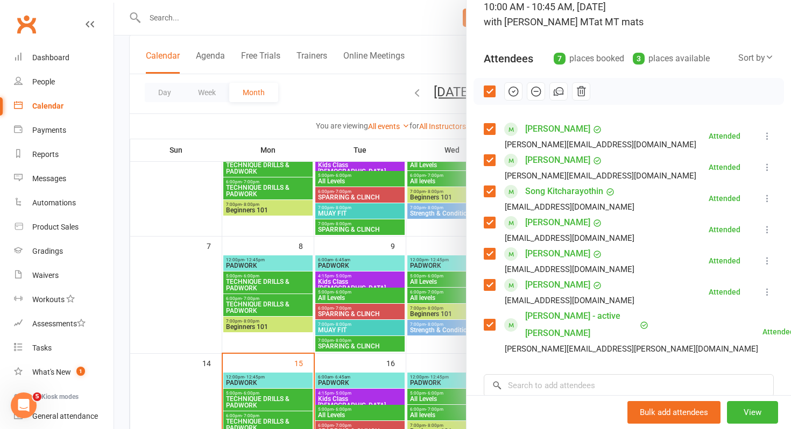  I want to click on span: 5, so click(37, 397).